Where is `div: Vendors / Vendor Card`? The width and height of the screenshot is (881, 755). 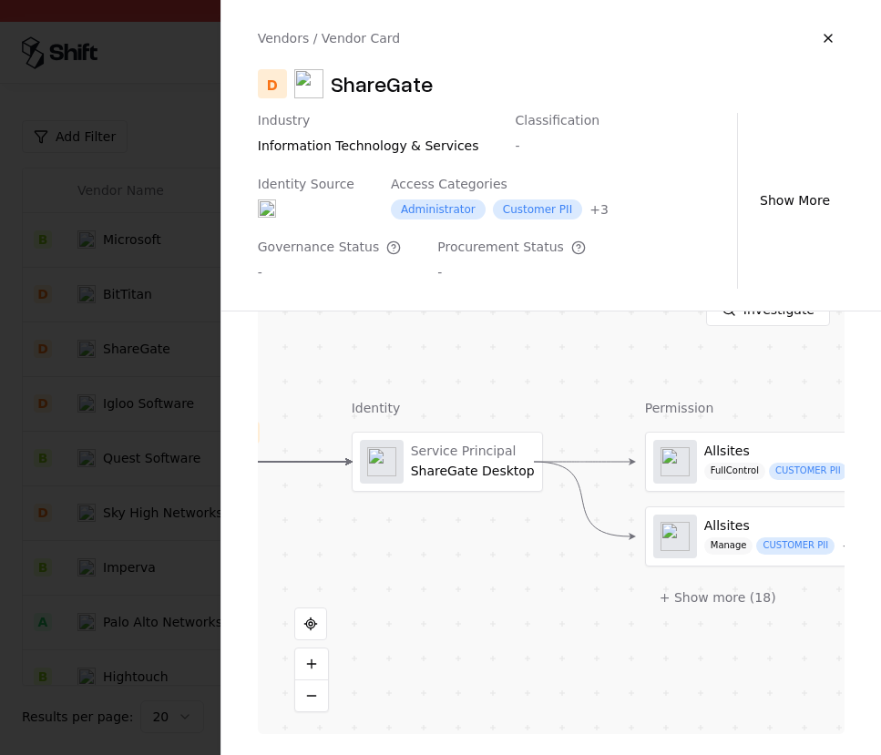
div: Vendors / Vendor Card is located at coordinates (329, 38).